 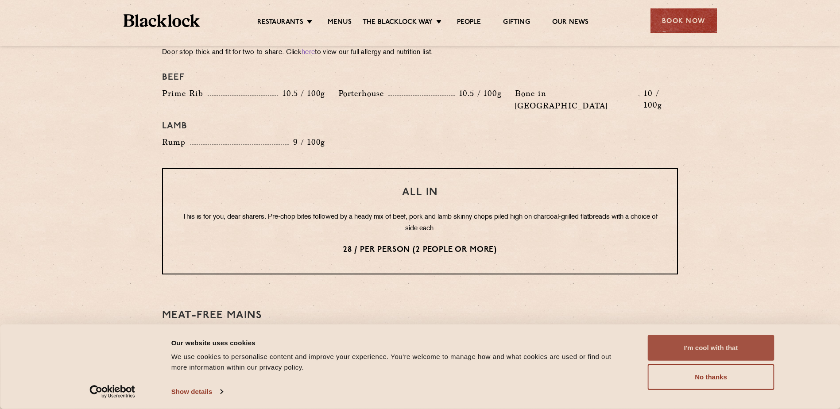 What do you see at coordinates (420, 53) in the screenshot?
I see `p: Door-stop-thick and fit for two-to-share. Click to view our full allergy and nutrition list.` at bounding box center [420, 53].